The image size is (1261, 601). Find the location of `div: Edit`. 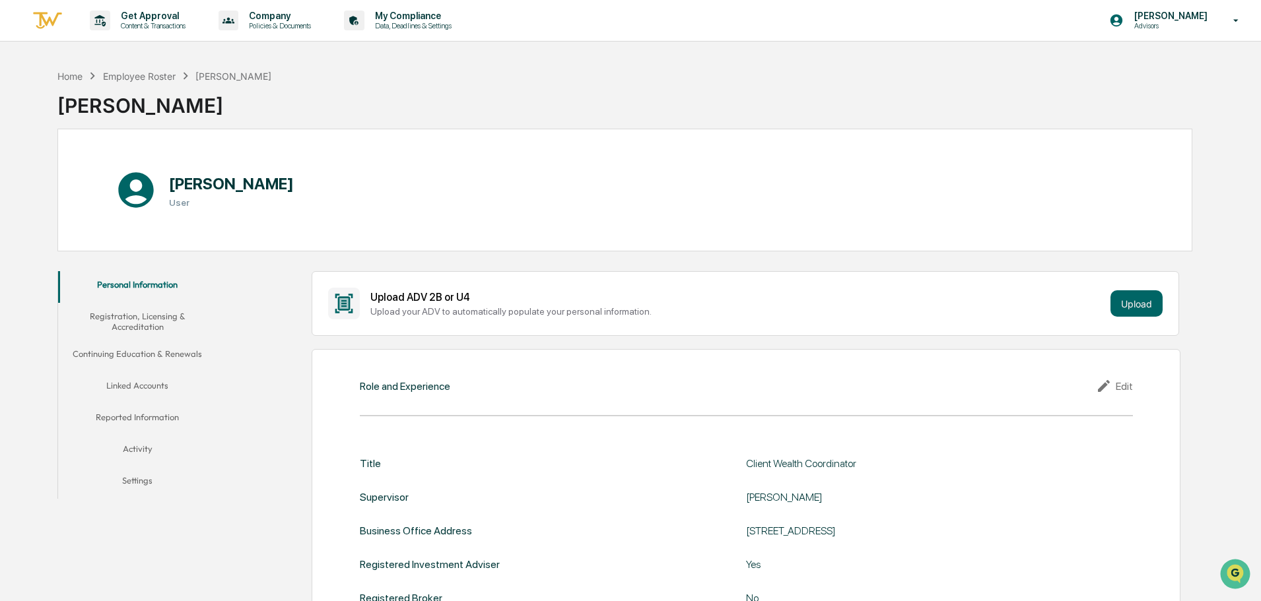

div: Edit is located at coordinates (1114, 386).